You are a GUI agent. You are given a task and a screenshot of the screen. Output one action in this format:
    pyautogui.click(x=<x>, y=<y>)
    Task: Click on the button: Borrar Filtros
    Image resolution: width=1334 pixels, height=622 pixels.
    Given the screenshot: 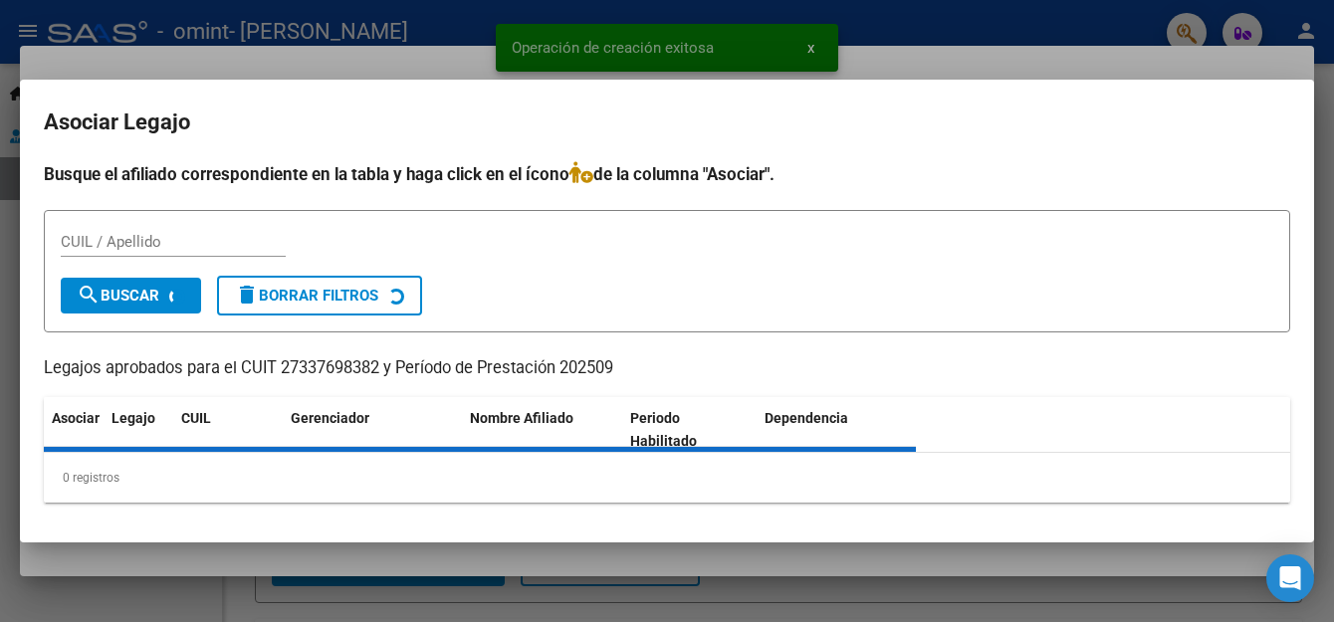 What is the action you would take?
    pyautogui.click(x=320, y=296)
    